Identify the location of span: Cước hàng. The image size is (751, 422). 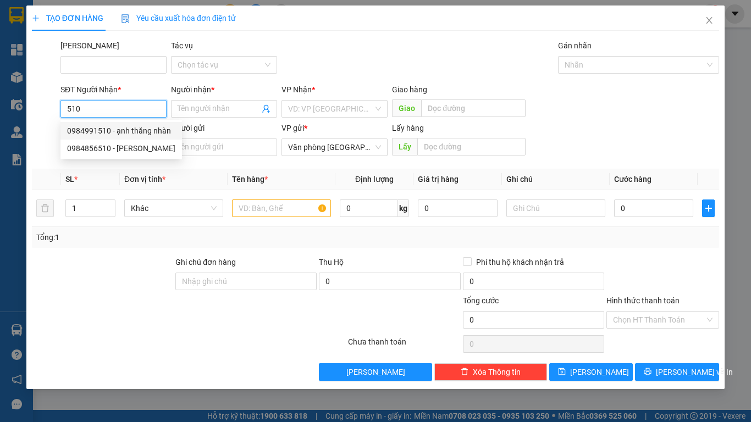
(633, 179).